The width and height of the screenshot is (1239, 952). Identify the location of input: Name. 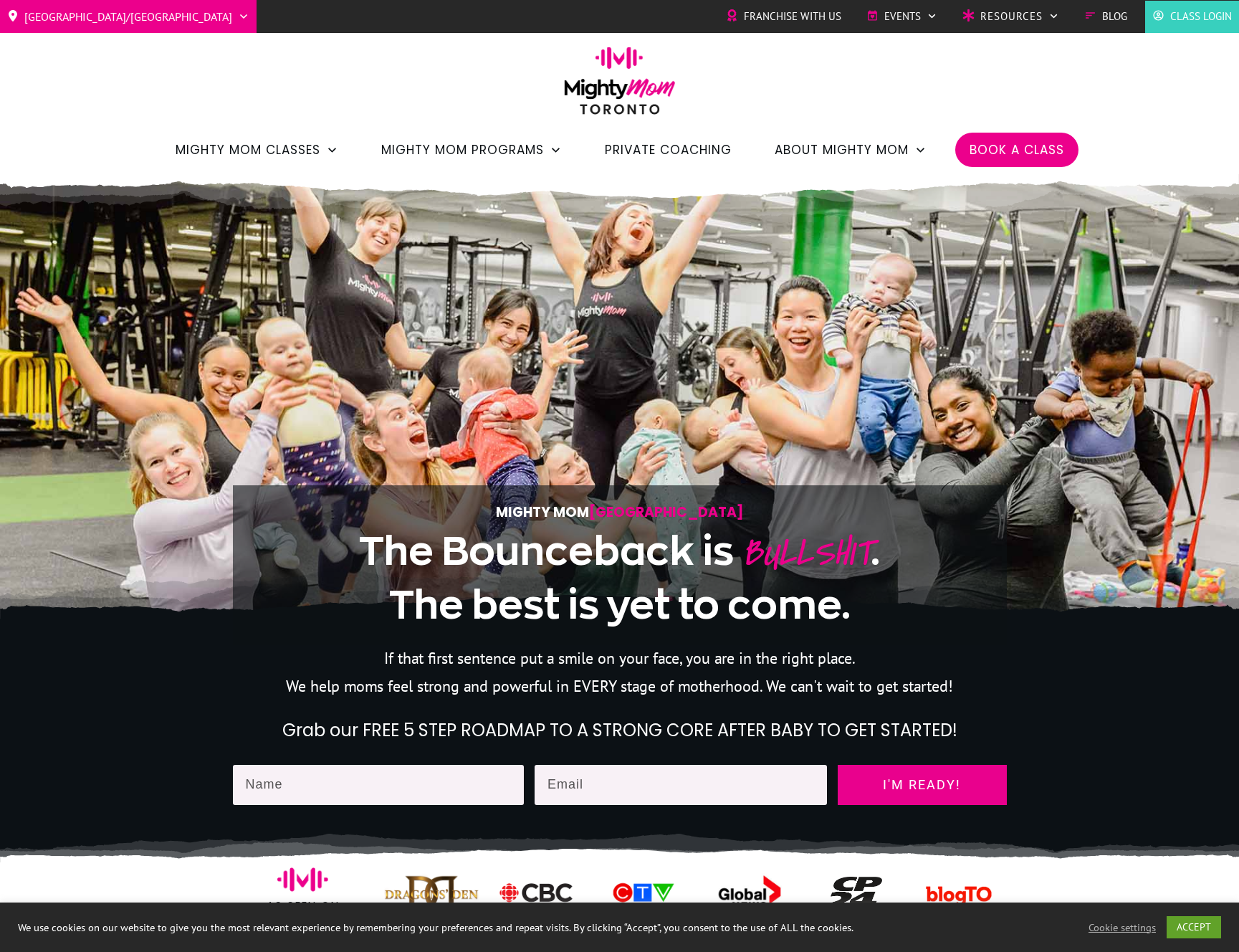
(378, 785).